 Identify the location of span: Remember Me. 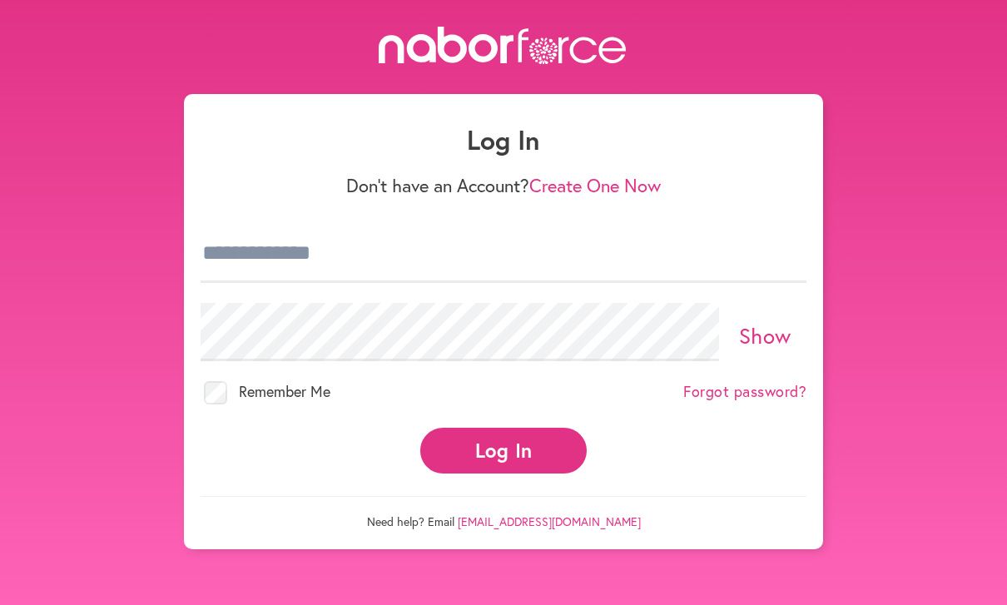
(285, 391).